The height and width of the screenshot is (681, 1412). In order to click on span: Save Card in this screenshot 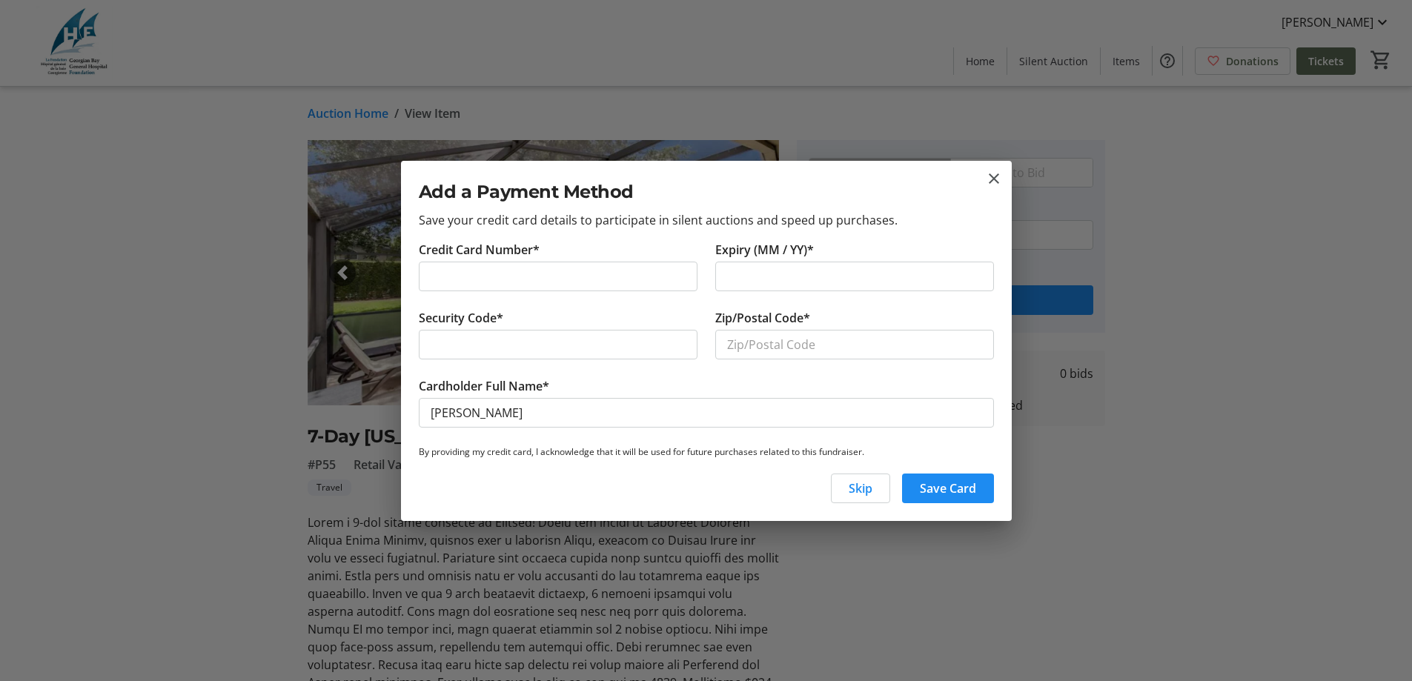, I will do `click(948, 488)`.